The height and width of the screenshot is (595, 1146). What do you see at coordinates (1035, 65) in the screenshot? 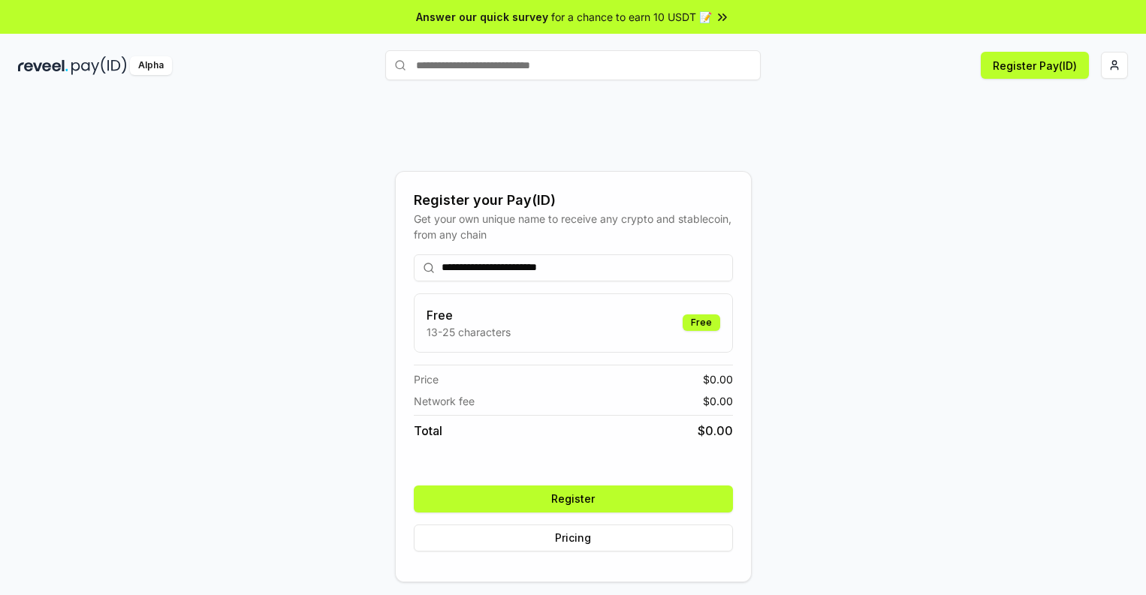
I see `button: Register Pay(ID)` at bounding box center [1035, 65].